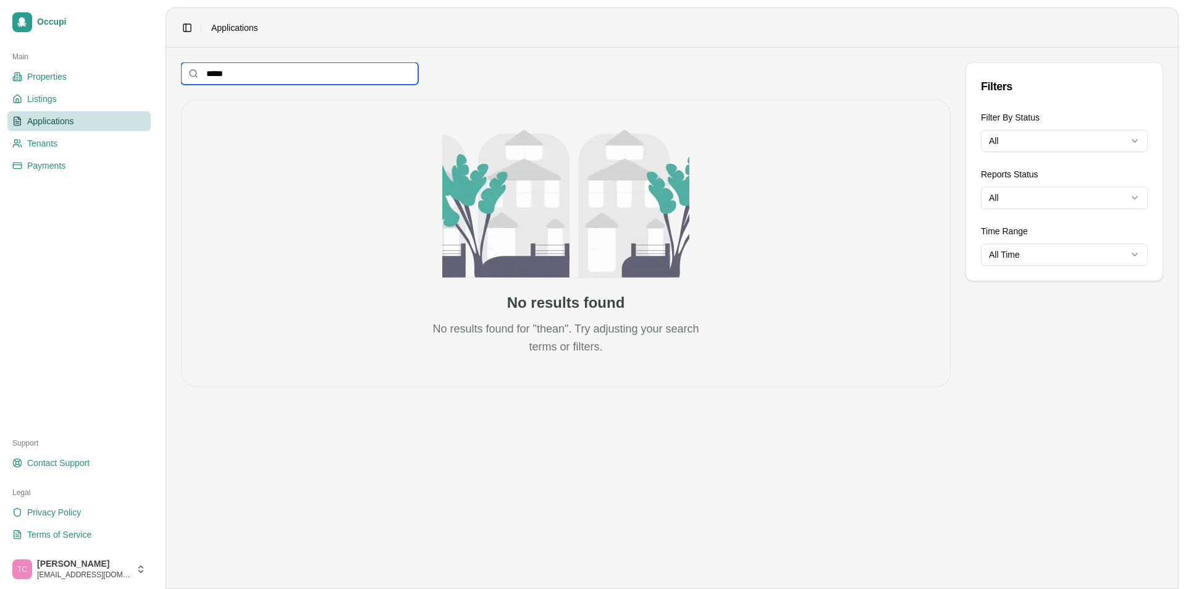 This screenshot has height=589, width=1186. I want to click on label: Reports Status, so click(1009, 174).